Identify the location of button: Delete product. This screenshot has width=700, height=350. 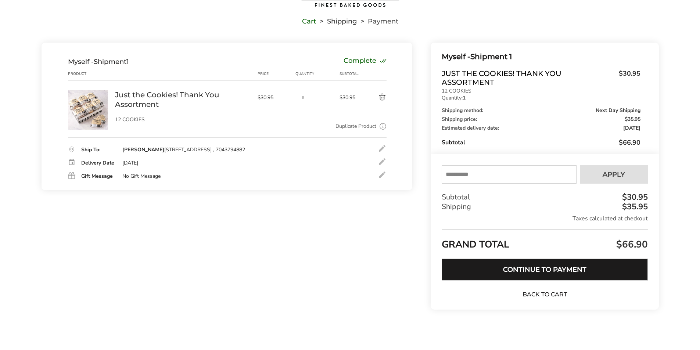
(373, 97).